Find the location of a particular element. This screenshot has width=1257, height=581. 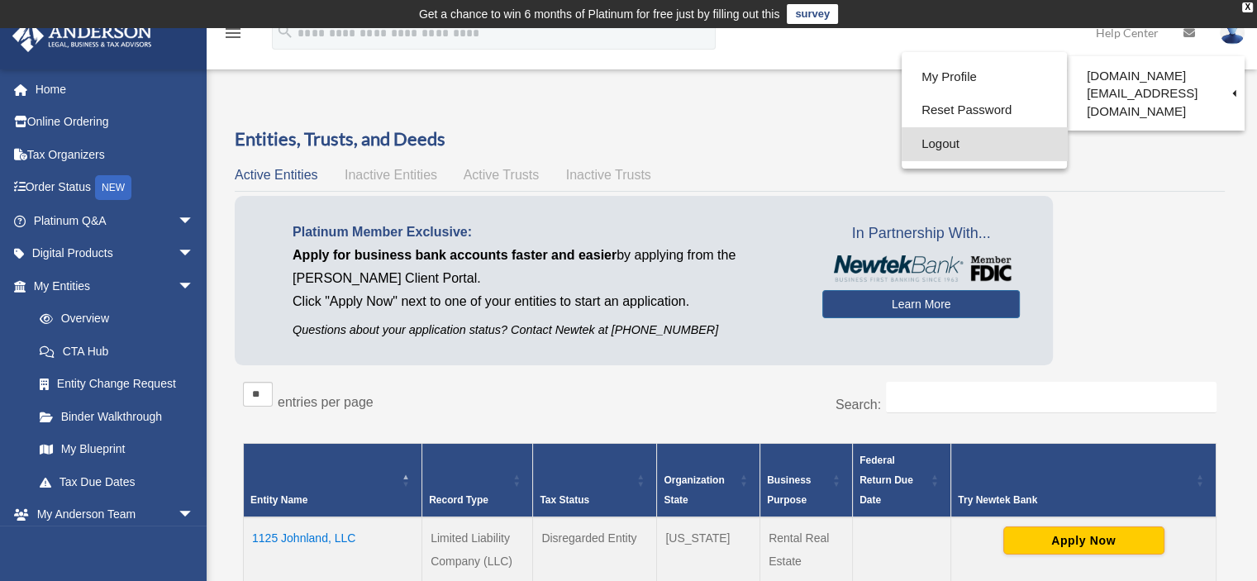

h3: Entities, Trusts, and Deeds is located at coordinates (730, 139).